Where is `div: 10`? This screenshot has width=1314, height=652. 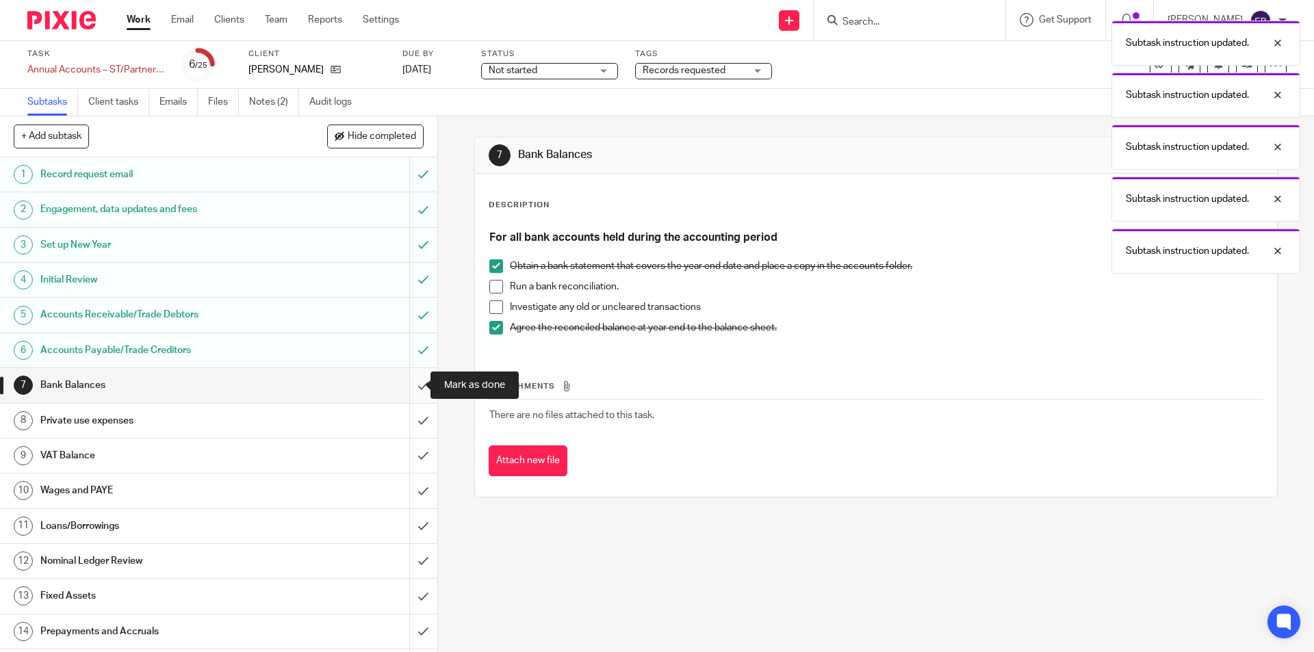
div: 10 is located at coordinates (23, 491).